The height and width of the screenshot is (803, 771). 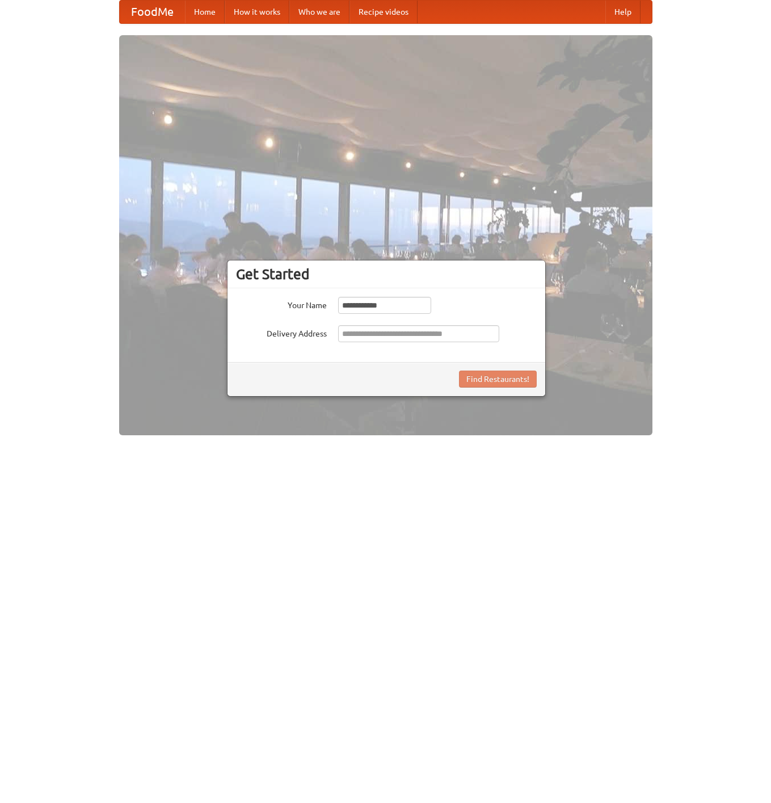 I want to click on label: Delivery Address, so click(x=282, y=332).